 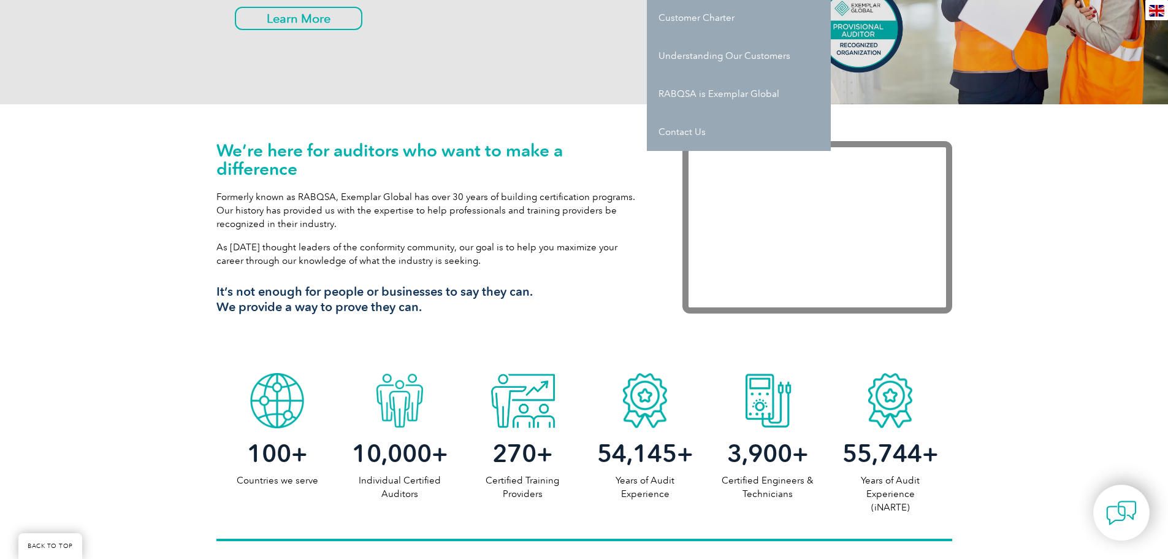 I want to click on span: 10,000, so click(x=392, y=453).